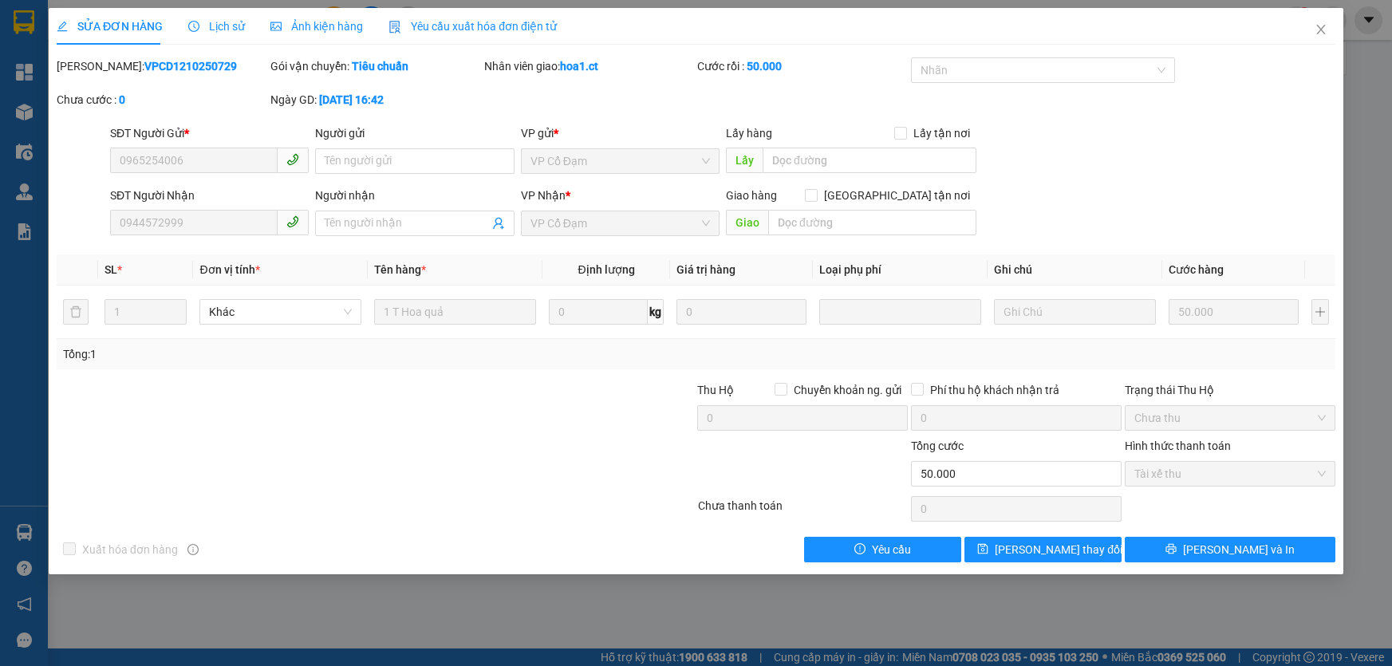  What do you see at coordinates (1321, 30) in the screenshot?
I see `span: close` at bounding box center [1321, 30].